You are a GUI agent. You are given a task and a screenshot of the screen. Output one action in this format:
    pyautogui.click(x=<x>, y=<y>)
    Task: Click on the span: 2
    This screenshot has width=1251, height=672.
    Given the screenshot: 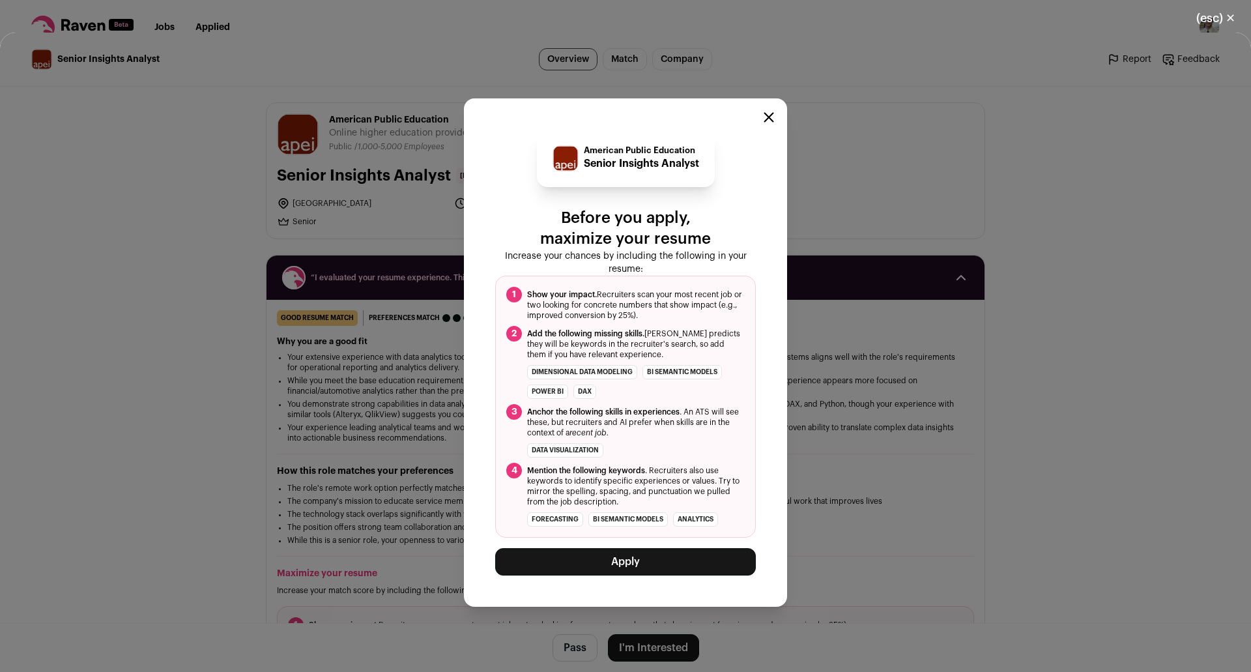 What is the action you would take?
    pyautogui.click(x=514, y=334)
    